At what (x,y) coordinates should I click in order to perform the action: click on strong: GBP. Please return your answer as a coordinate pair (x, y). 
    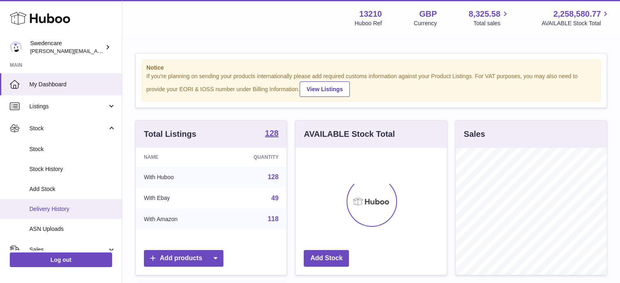
    Looking at the image, I should click on (427, 14).